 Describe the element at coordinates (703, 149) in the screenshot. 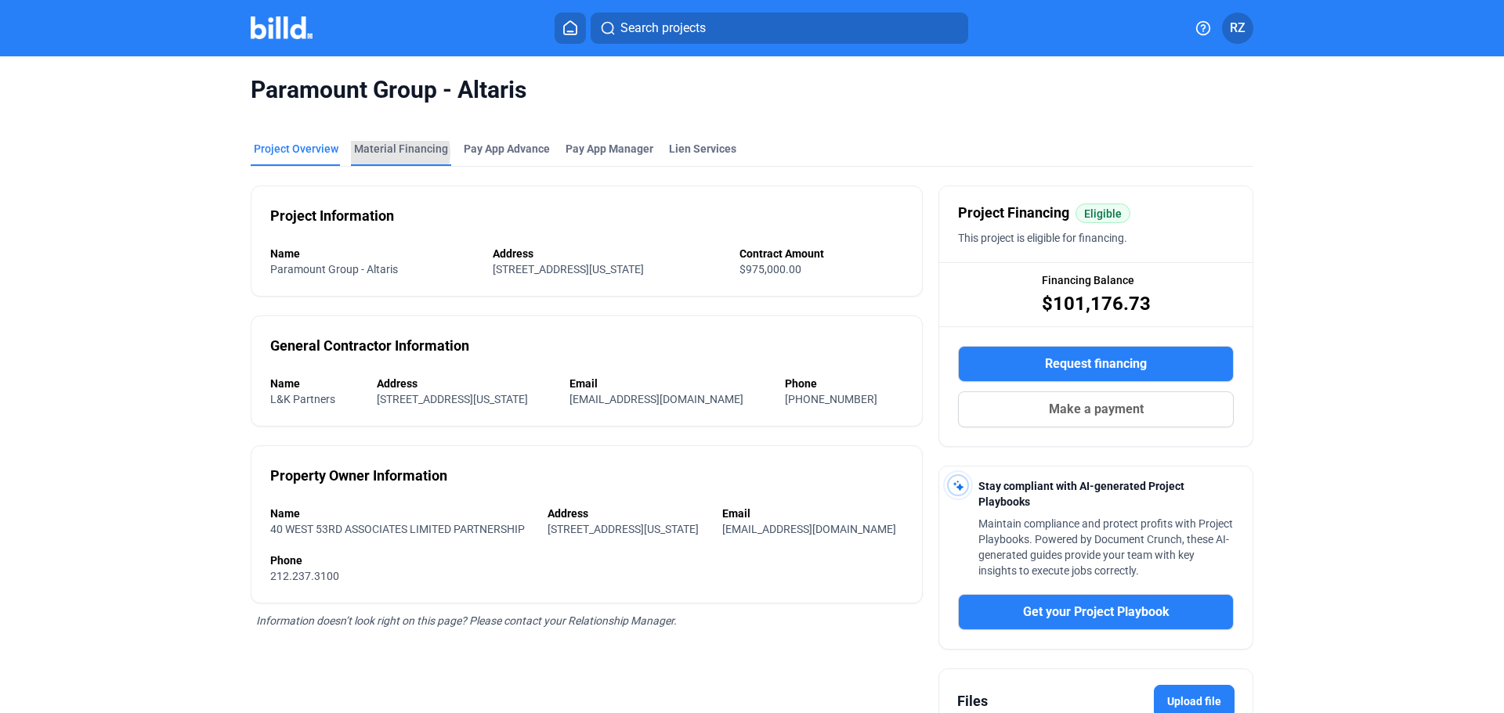

I see `div: Lien Services` at that location.